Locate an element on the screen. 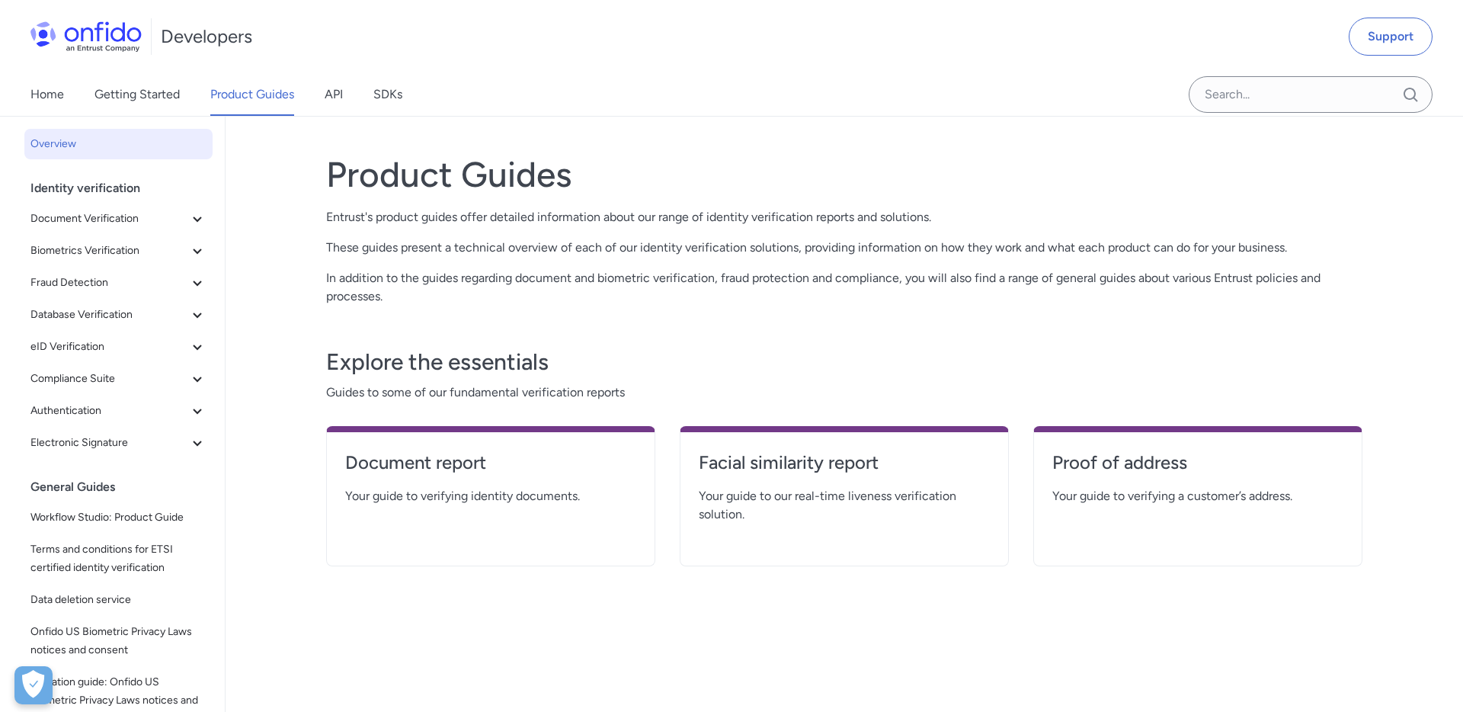 The height and width of the screenshot is (712, 1463). button: Biometrics Verification is located at coordinates (118, 251).